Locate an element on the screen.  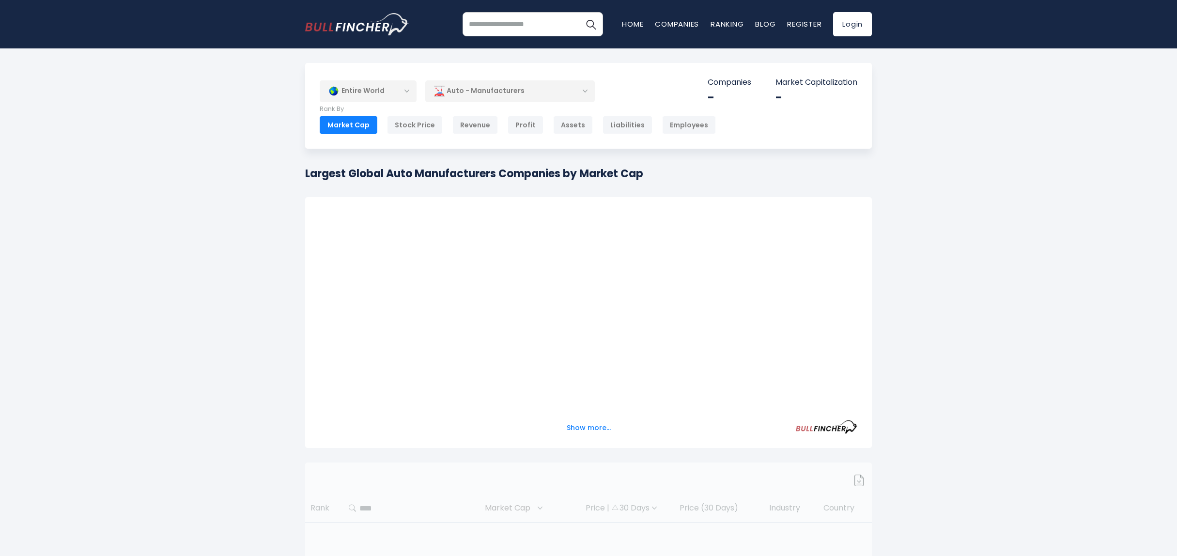
p: Rank By is located at coordinates (518, 109).